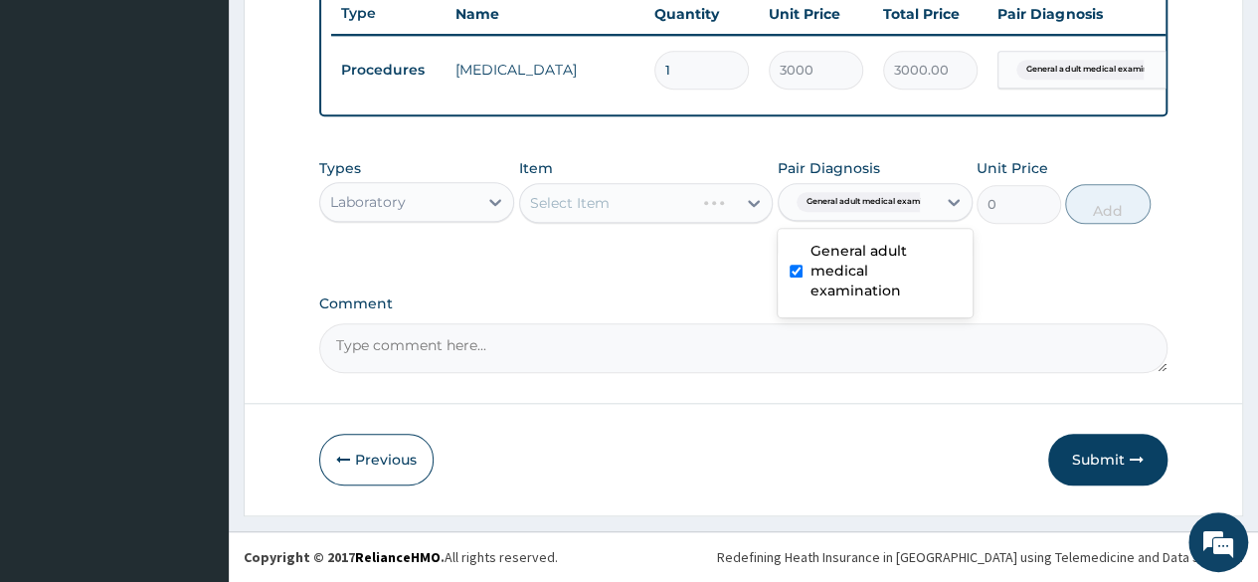 This screenshot has height=582, width=1258. Describe the element at coordinates (194, 413) in the screenshot. I see `textarea: Type your message and hit 'Enter'` at that location.